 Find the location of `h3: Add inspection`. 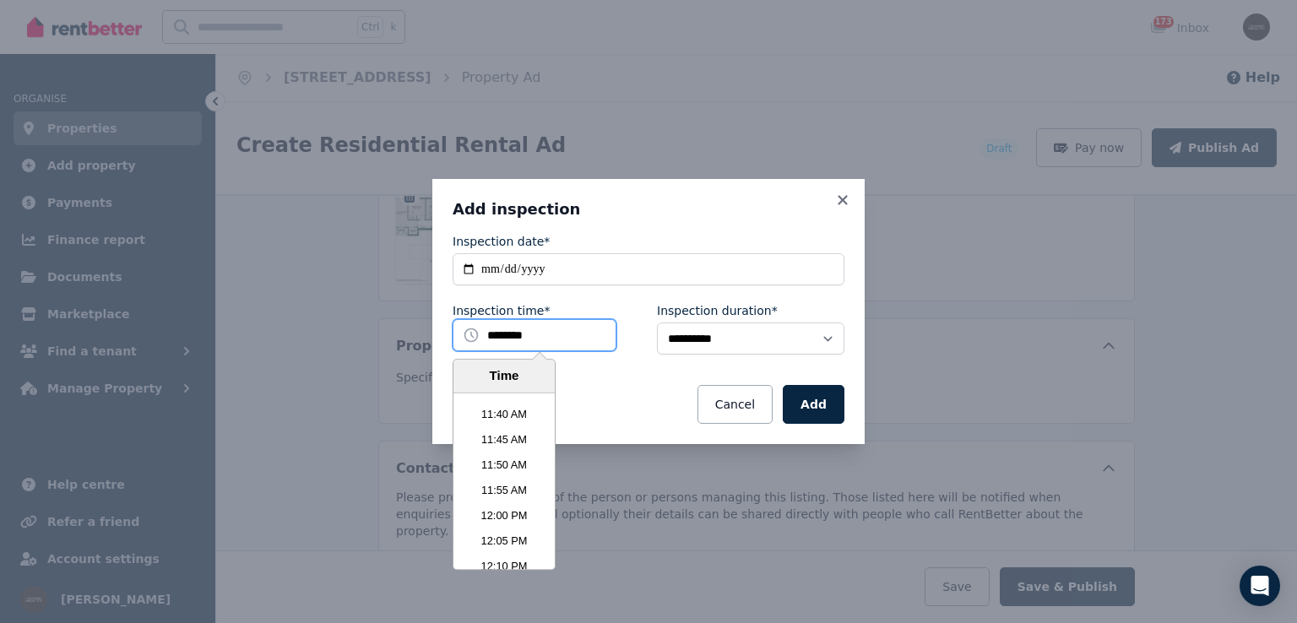

h3: Add inspection is located at coordinates (648, 209).